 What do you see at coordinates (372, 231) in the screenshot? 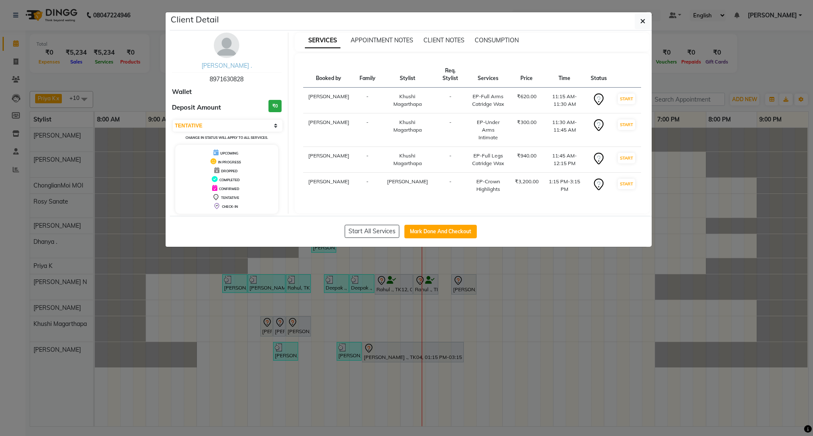
I see `button: Start All Services` at bounding box center [372, 231].